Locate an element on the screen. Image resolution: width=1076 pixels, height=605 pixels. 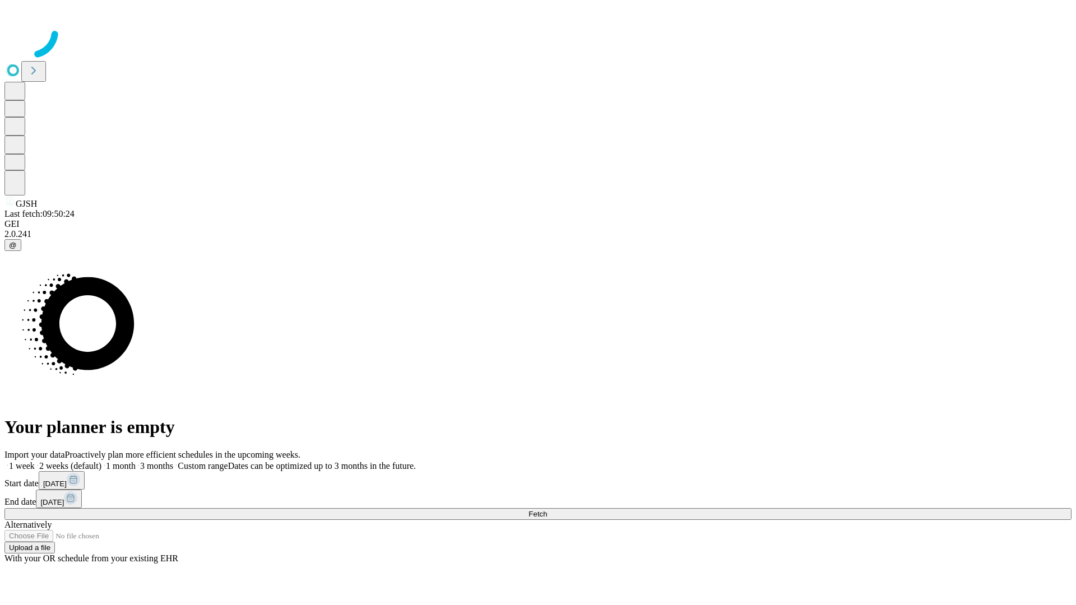
h1: Your planner is empty is located at coordinates (538, 427).